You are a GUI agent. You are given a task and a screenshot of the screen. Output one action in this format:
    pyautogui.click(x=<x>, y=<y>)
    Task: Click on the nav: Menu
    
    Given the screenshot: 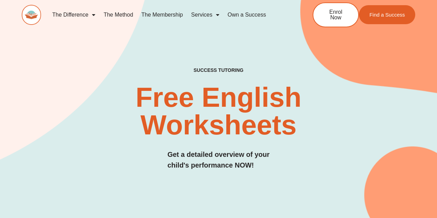 What is the action you would take?
    pyautogui.click(x=169, y=15)
    